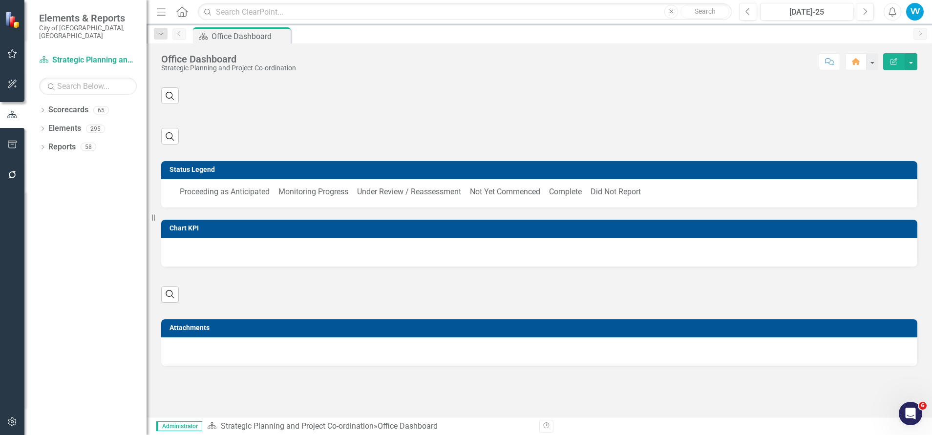 This screenshot has height=435, width=932. I want to click on div: VV, so click(915, 12).